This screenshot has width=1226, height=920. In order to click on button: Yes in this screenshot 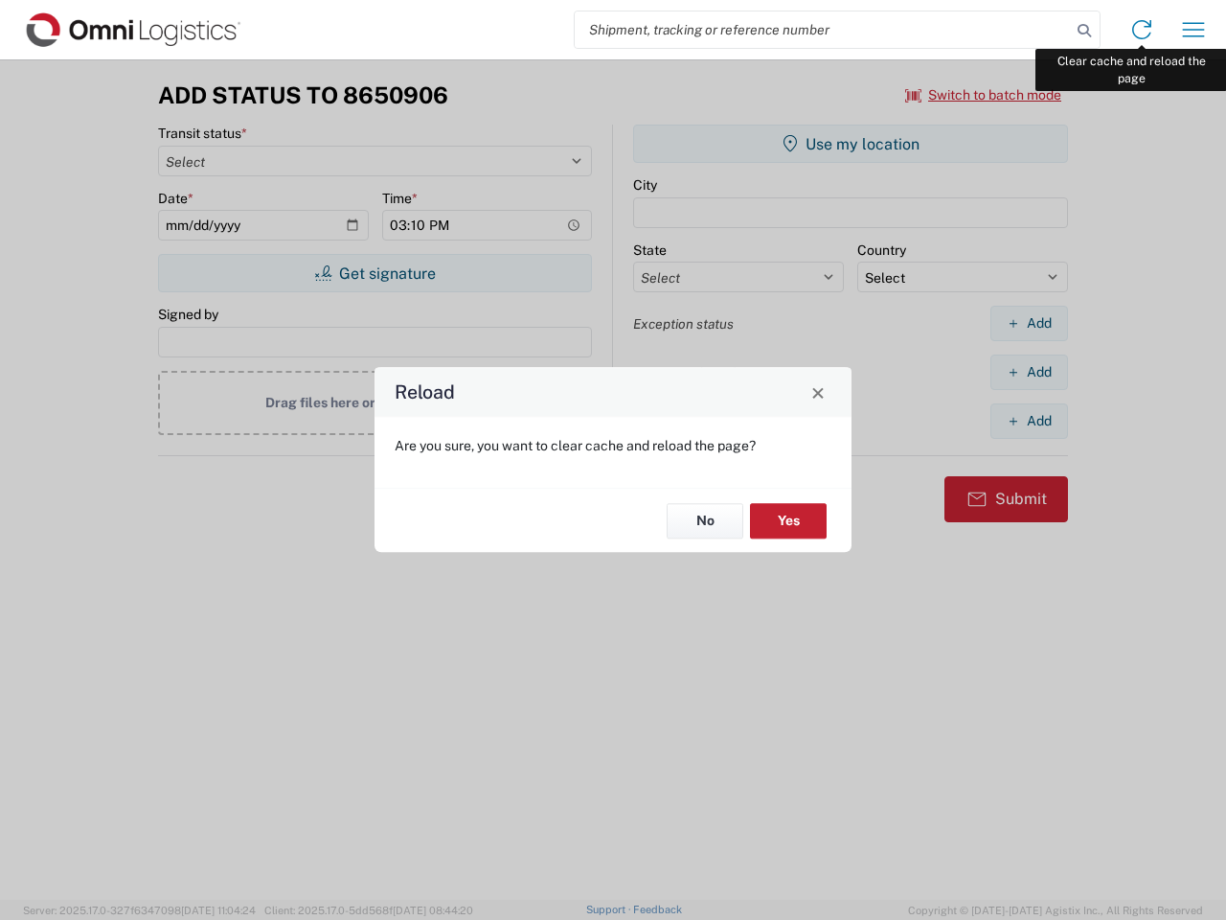, I will do `click(788, 520)`.